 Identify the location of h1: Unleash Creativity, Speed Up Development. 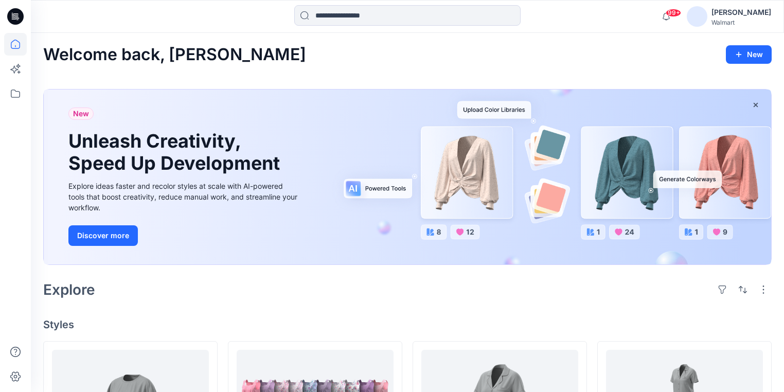
(177, 152).